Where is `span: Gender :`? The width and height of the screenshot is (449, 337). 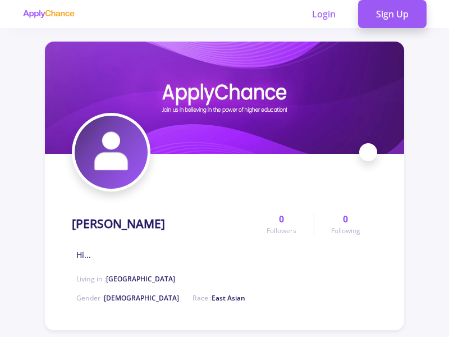
span: Gender : is located at coordinates (127, 298).